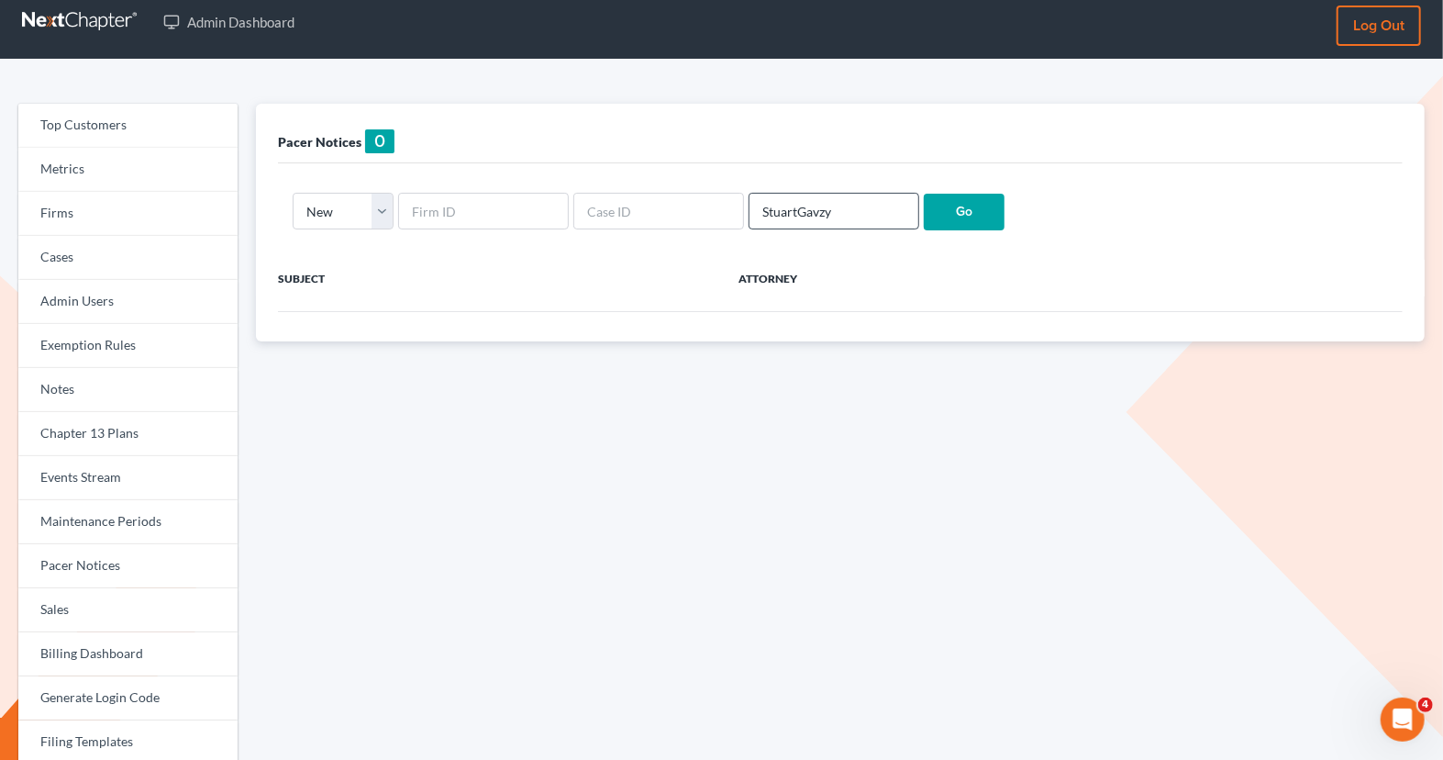 This screenshot has width=1443, height=760. What do you see at coordinates (128, 346) in the screenshot?
I see `a: Exemption Rules` at bounding box center [128, 346].